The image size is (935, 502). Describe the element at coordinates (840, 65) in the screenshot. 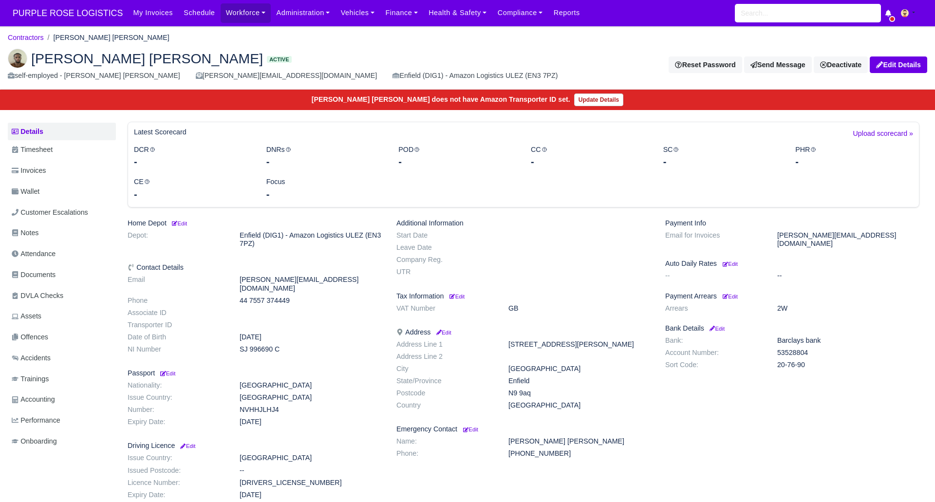

I see `a: Deactivate` at that location.